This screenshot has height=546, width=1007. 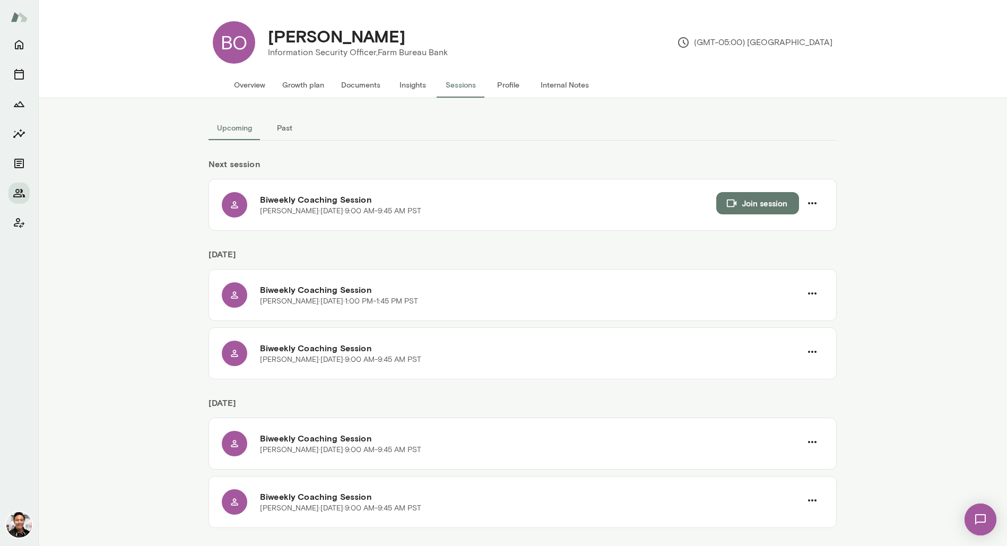 What do you see at coordinates (523, 128) in the screenshot?
I see `div: basic tabs example` at bounding box center [523, 128].